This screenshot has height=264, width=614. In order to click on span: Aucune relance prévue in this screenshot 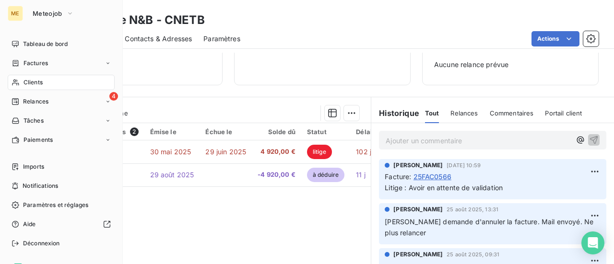, I will do `click(510, 65)`.